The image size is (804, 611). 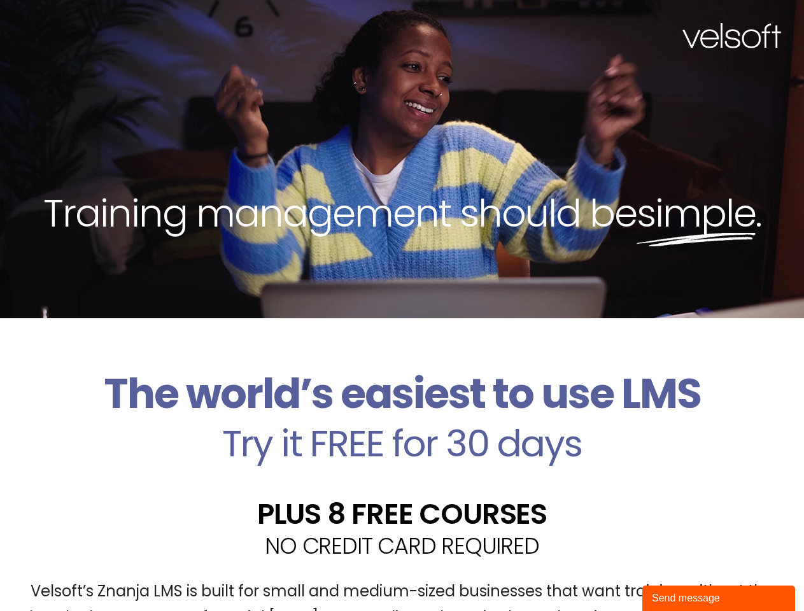 I want to click on h2: The world’s easiest to use LMS, so click(x=402, y=394).